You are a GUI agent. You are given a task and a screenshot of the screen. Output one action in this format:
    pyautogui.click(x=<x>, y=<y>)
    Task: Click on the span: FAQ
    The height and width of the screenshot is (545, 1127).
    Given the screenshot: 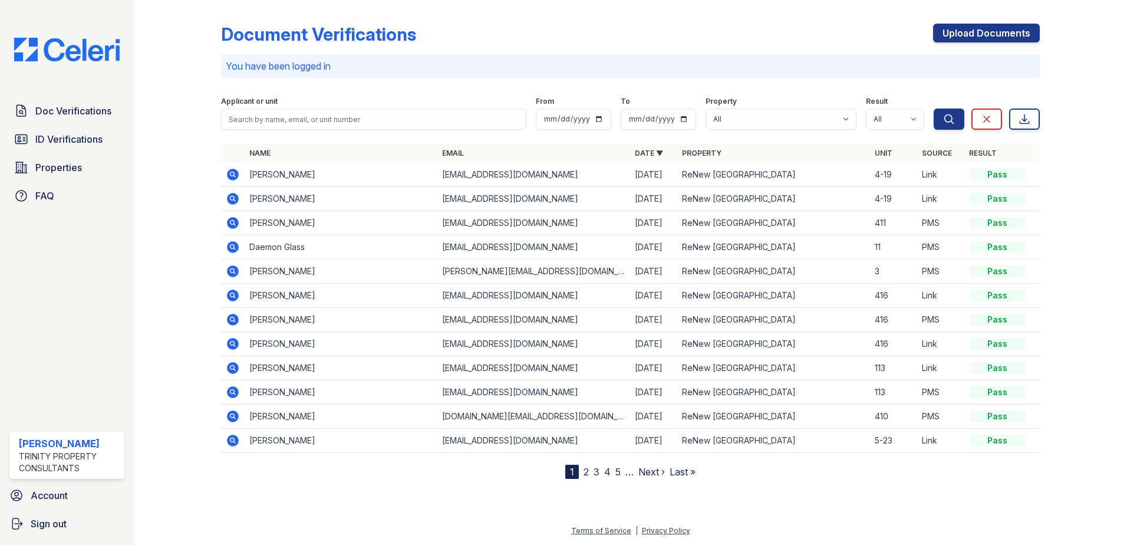 What is the action you would take?
    pyautogui.click(x=45, y=196)
    